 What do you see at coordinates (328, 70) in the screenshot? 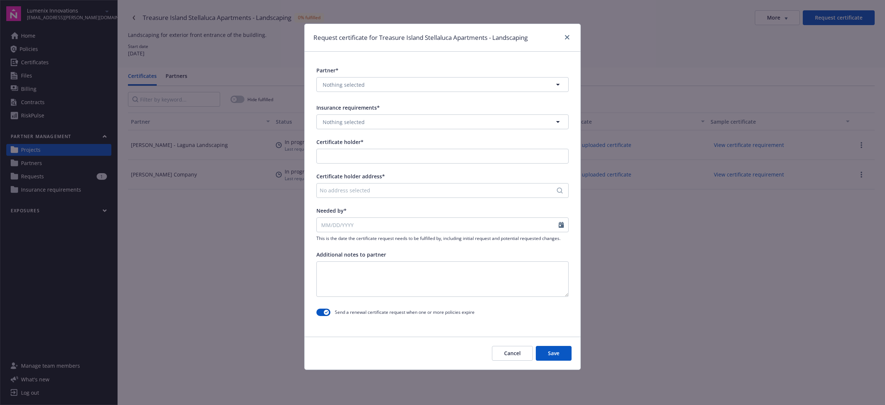
I see `span: Partner*` at bounding box center [328, 70].